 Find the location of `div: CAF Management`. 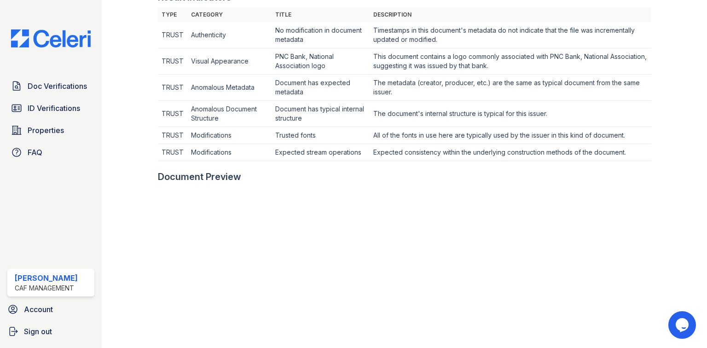

div: CAF Management is located at coordinates (46, 288).